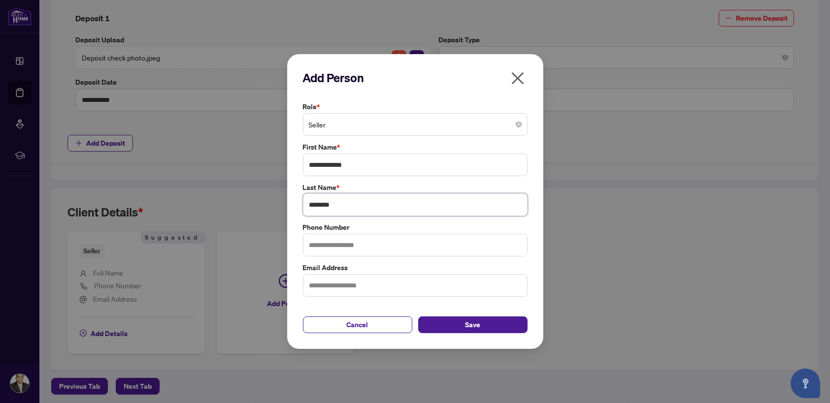 The image size is (830, 403). I want to click on label: Last Name, so click(415, 188).